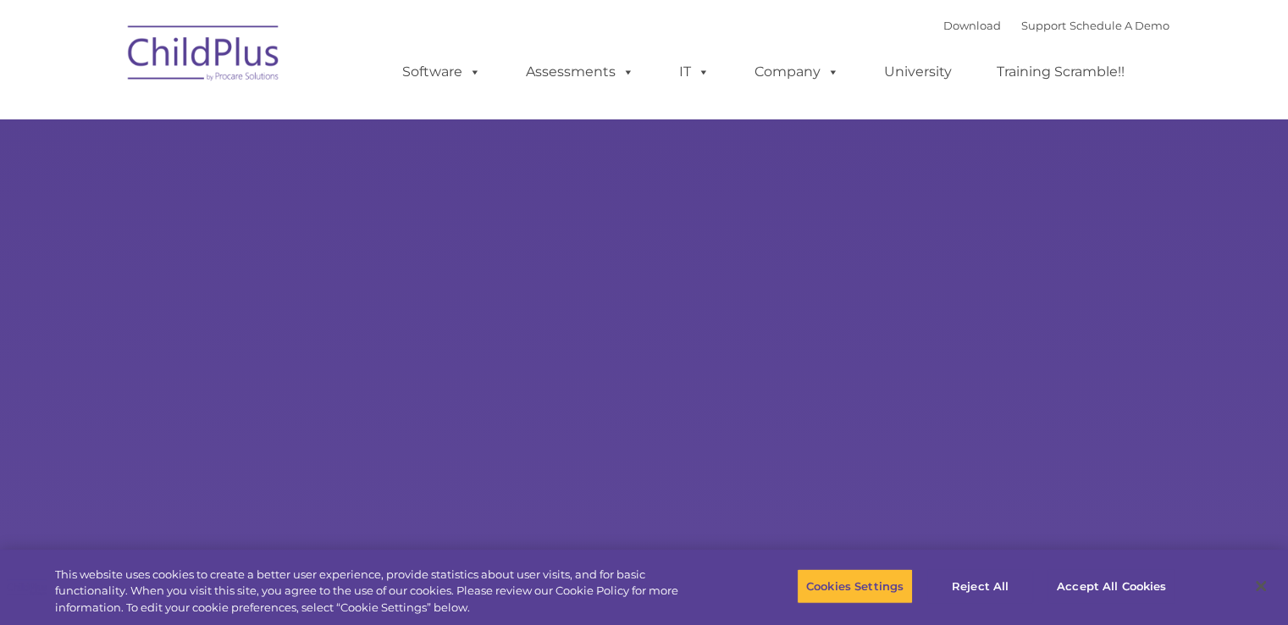 This screenshot has width=1288, height=625. Describe the element at coordinates (580, 72) in the screenshot. I see `a: Assessments` at that location.